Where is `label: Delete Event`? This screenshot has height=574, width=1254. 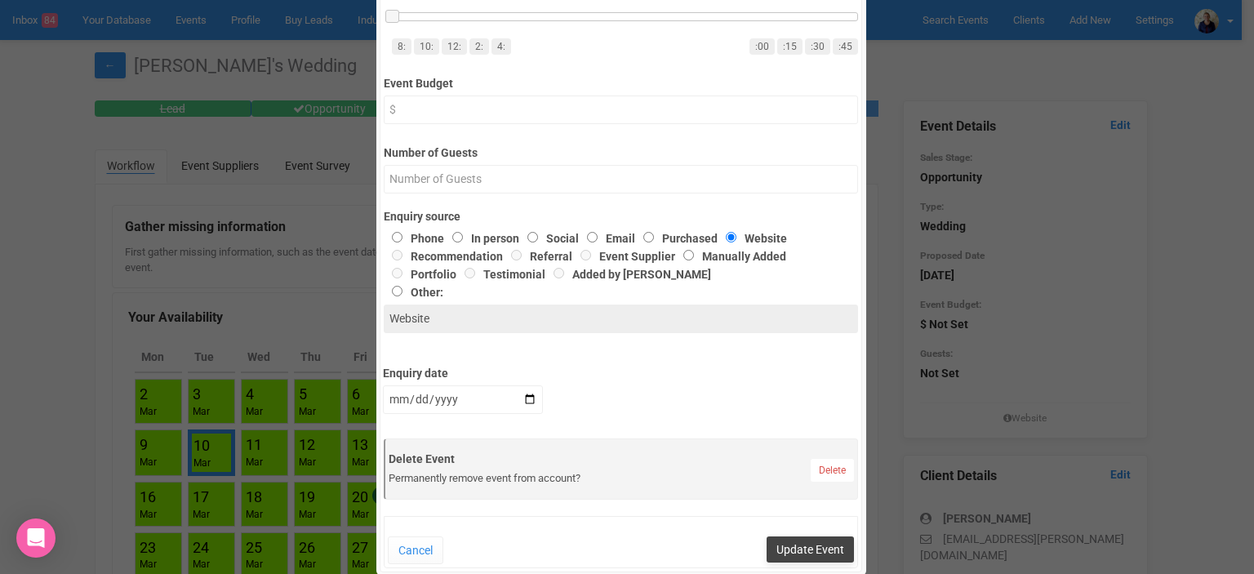 label: Delete Event is located at coordinates (621, 459).